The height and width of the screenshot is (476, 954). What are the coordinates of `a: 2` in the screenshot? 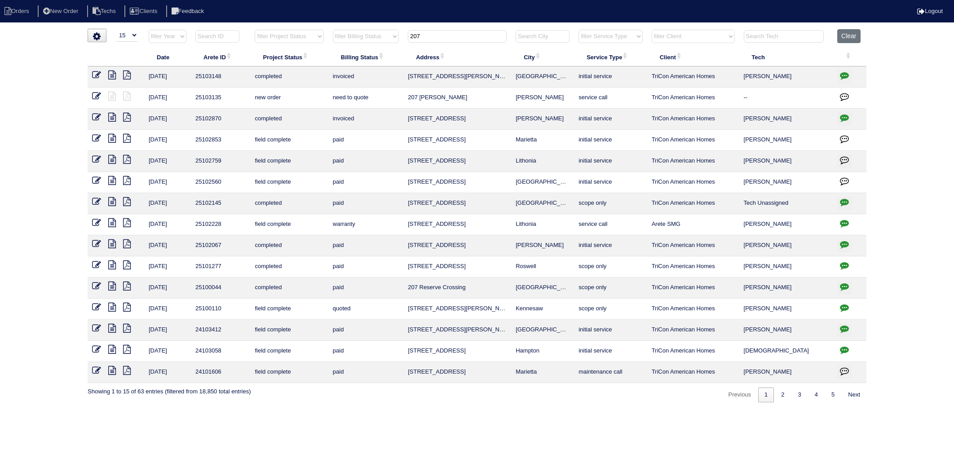 It's located at (782, 395).